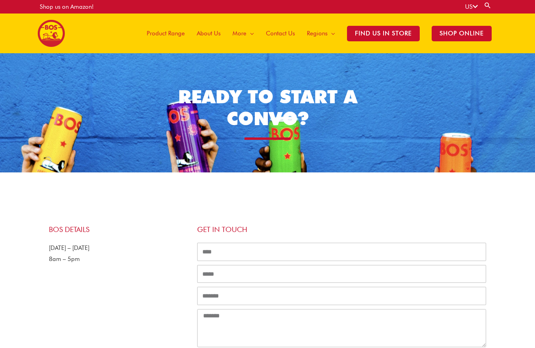  What do you see at coordinates (321, 33) in the screenshot?
I see `a: Regions` at bounding box center [321, 33].